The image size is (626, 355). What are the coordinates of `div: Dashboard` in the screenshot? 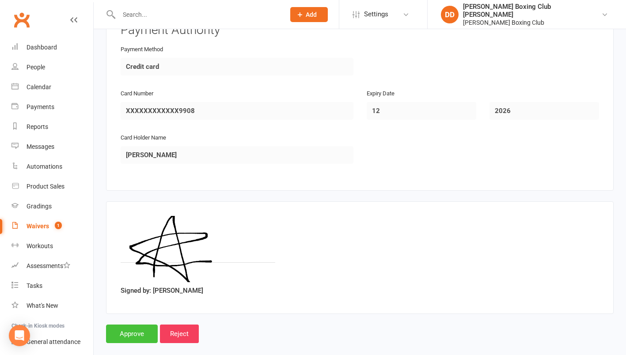 It's located at (42, 47).